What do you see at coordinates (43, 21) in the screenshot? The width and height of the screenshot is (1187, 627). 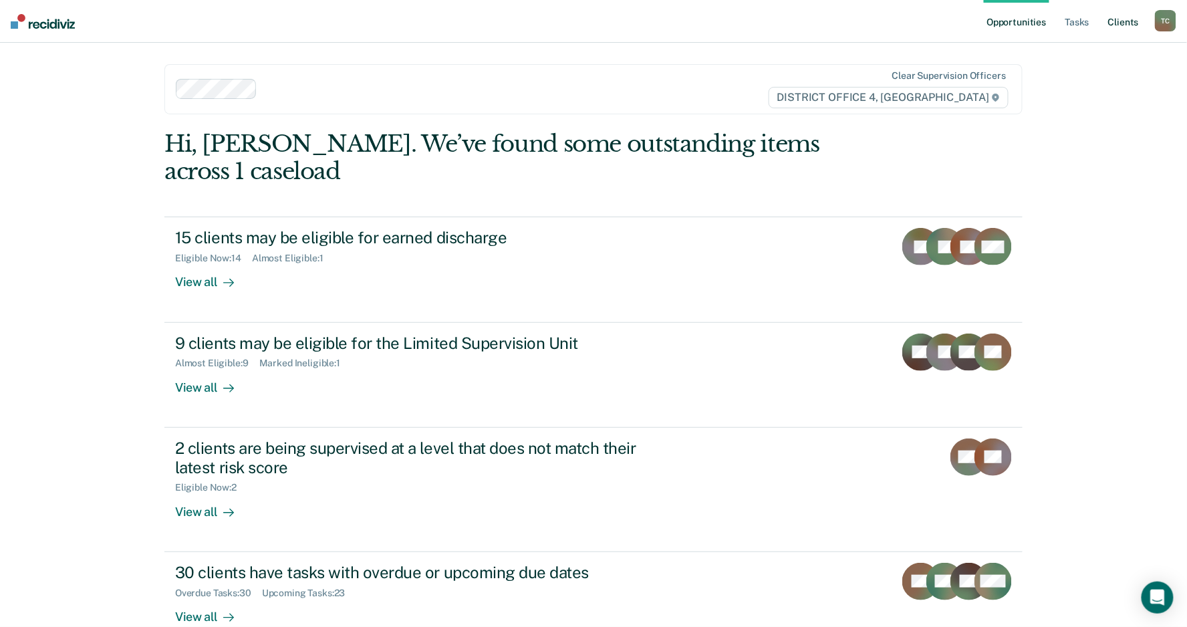 I see `img: Recidiviz` at bounding box center [43, 21].